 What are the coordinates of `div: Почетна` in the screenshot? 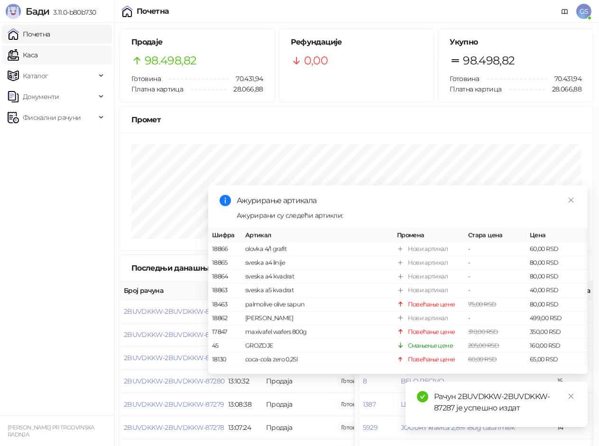 It's located at (153, 11).